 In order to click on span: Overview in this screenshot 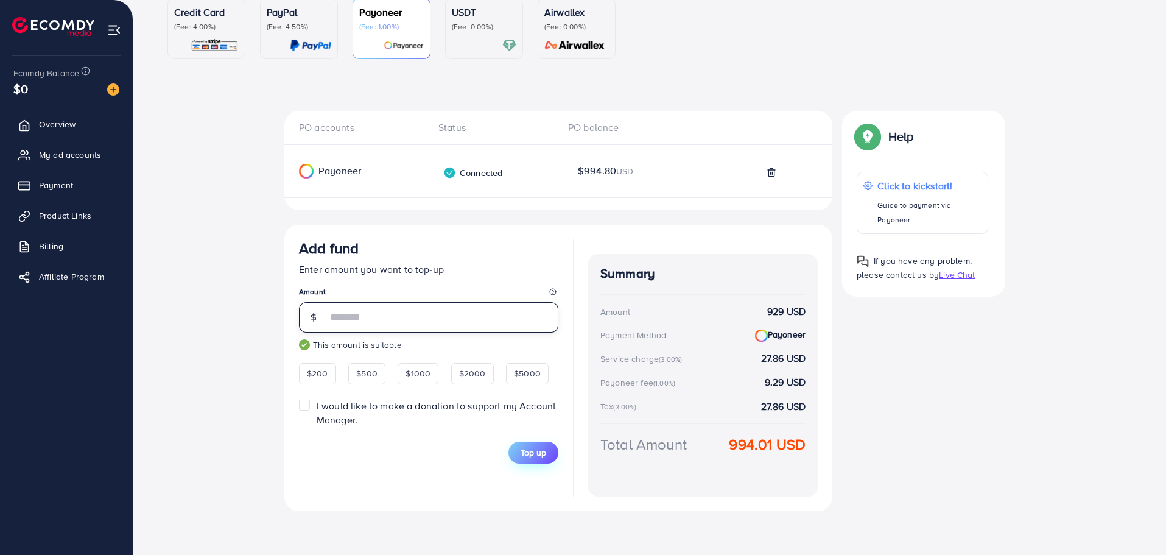, I will do `click(57, 124)`.